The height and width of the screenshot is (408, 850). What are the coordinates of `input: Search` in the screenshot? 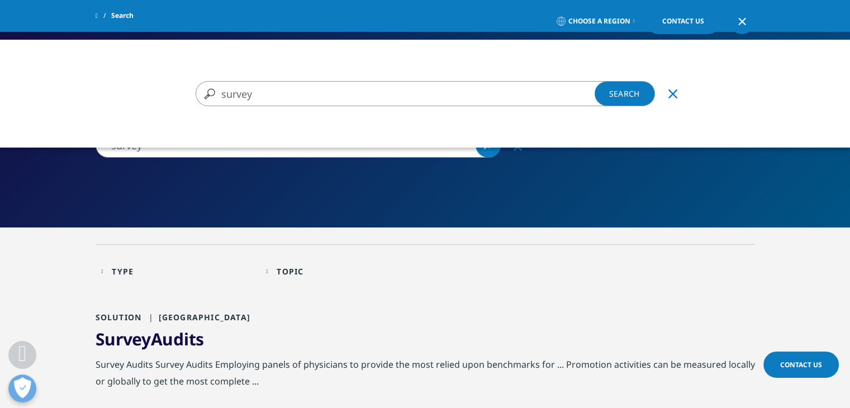 It's located at (409, 93).